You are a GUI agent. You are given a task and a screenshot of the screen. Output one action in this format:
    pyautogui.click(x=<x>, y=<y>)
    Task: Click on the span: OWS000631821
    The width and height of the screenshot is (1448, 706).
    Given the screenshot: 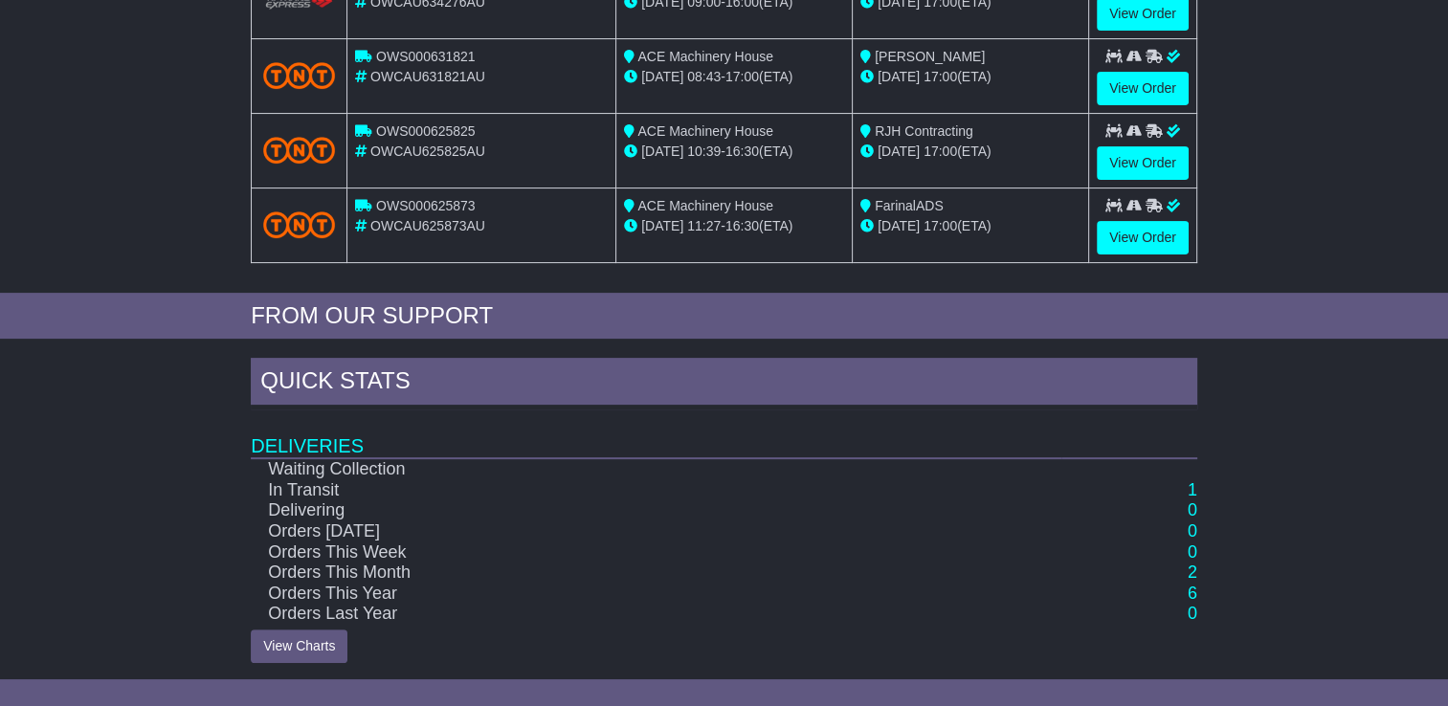 What is the action you would take?
    pyautogui.click(x=426, y=56)
    